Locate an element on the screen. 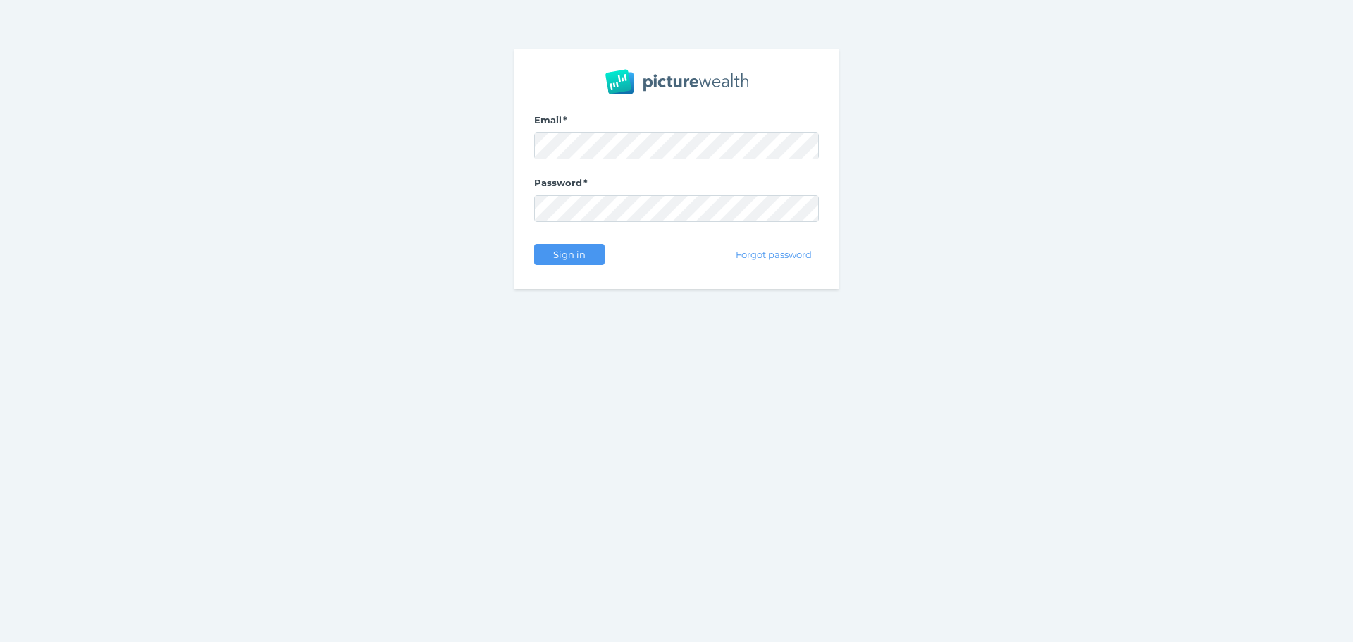  span: Forgot password is located at coordinates (774, 254).